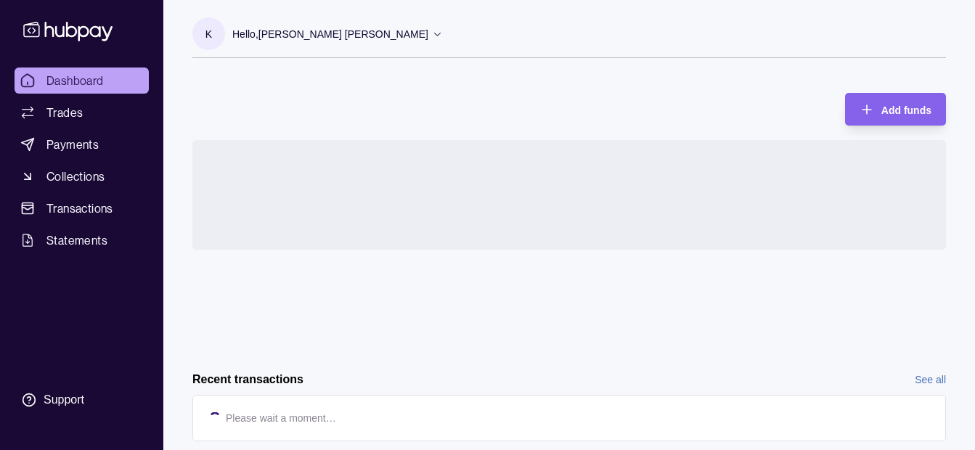  Describe the element at coordinates (281, 418) in the screenshot. I see `p: Please wait a moment…` at that location.